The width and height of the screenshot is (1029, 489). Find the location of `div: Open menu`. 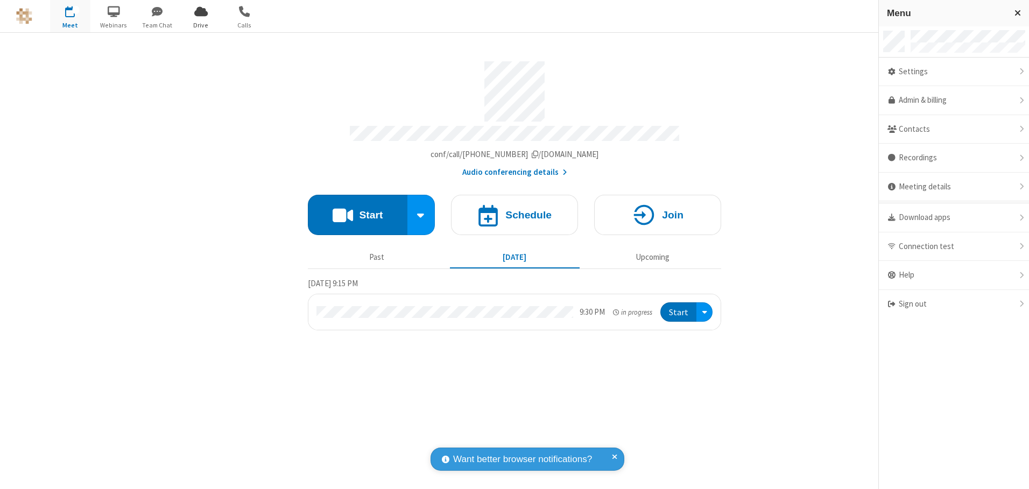

div: Open menu is located at coordinates (704, 312).